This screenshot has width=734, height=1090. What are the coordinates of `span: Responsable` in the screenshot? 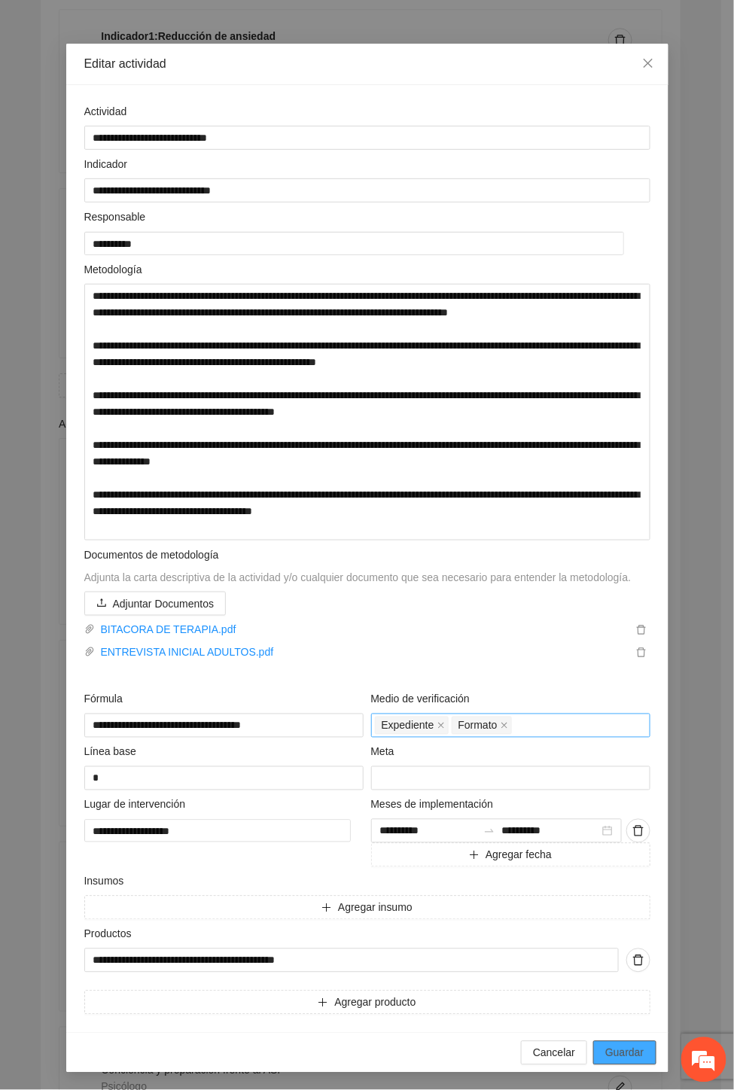 It's located at (118, 217).